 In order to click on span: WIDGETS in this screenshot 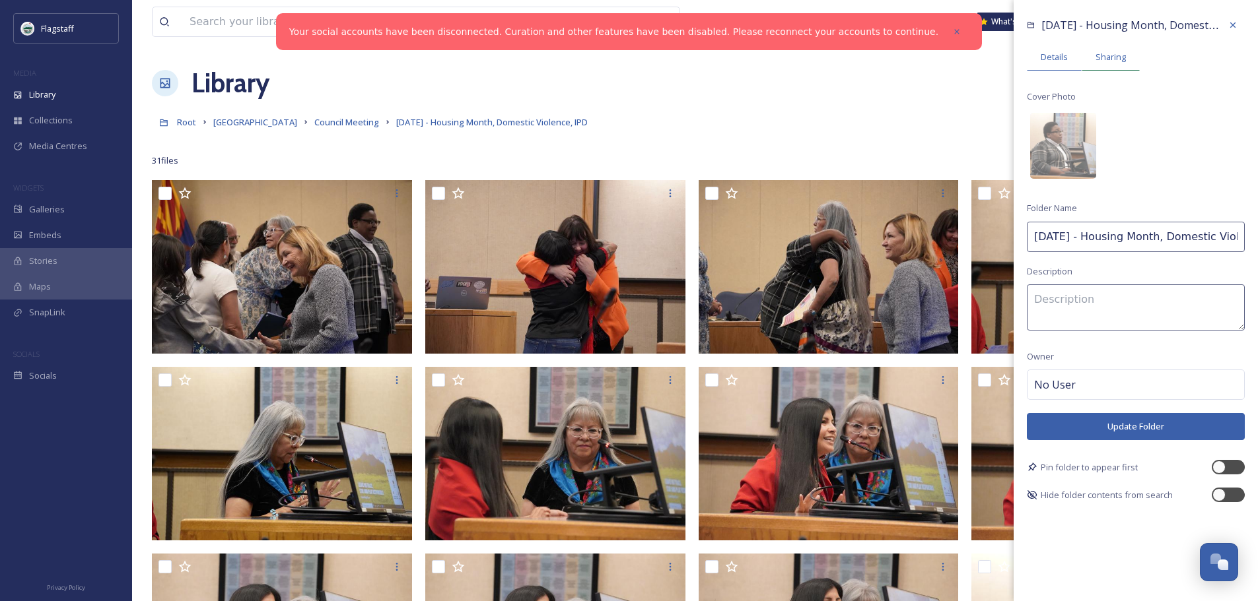, I will do `click(28, 187)`.